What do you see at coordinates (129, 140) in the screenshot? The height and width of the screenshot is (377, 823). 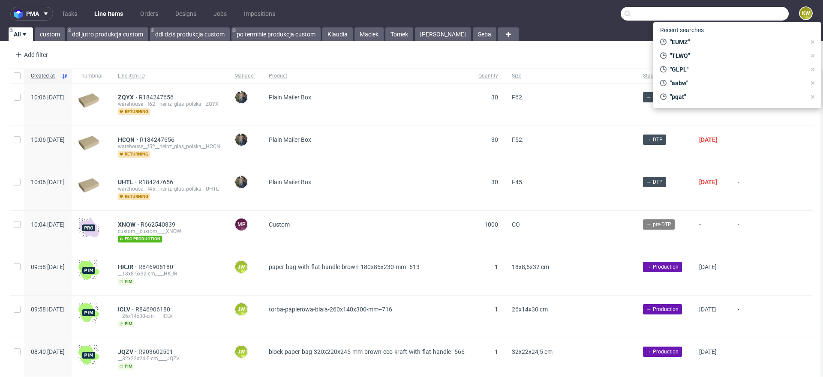 I see `a: HCQN` at bounding box center [129, 140].